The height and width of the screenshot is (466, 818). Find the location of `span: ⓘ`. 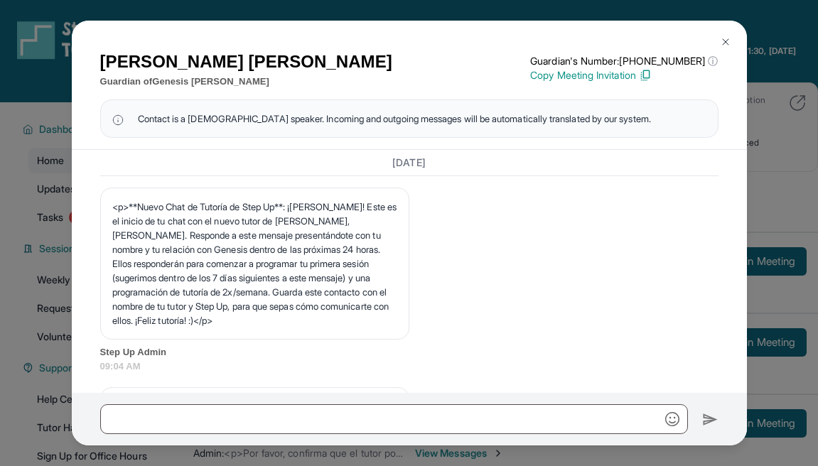

span: ⓘ is located at coordinates (713, 61).